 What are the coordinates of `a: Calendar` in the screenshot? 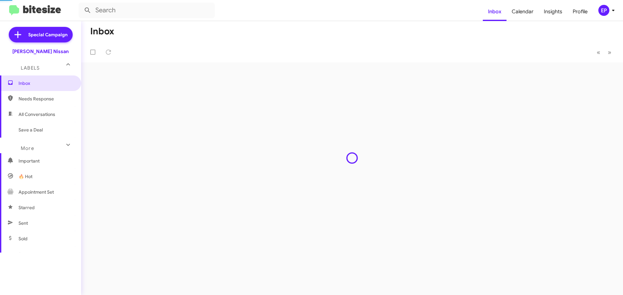 It's located at (522, 12).